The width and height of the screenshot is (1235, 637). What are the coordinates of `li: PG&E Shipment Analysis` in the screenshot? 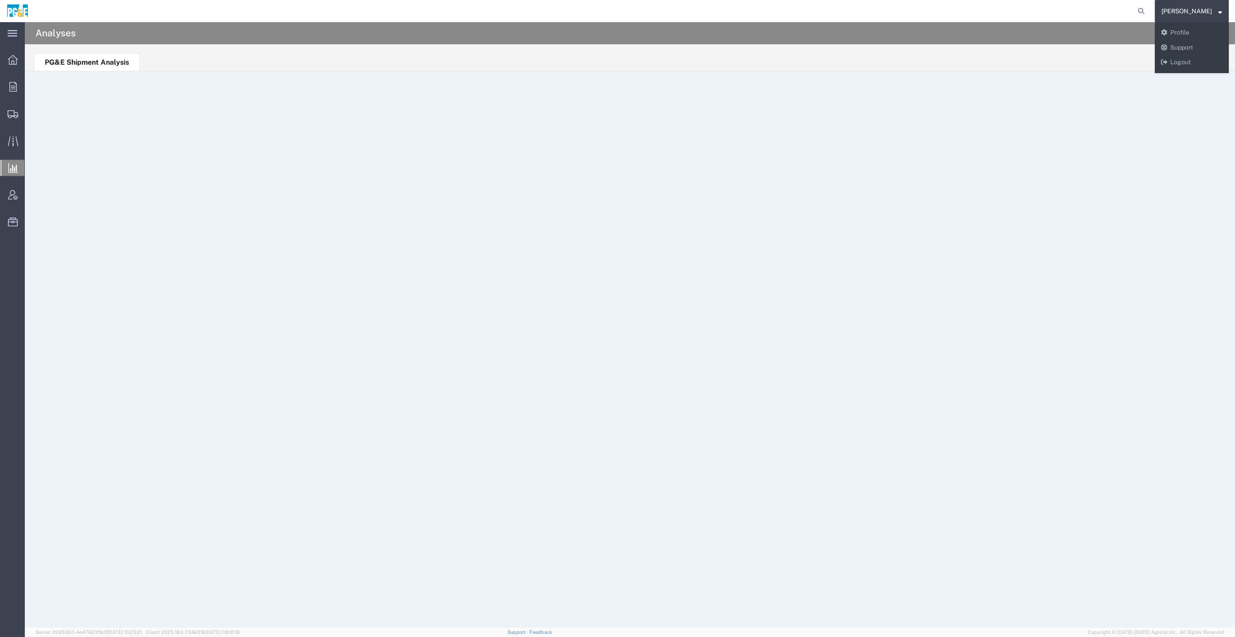 It's located at (87, 62).